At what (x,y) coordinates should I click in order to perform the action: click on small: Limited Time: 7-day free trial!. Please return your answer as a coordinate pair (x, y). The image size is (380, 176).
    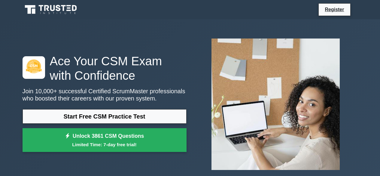
    Looking at the image, I should click on (105, 144).